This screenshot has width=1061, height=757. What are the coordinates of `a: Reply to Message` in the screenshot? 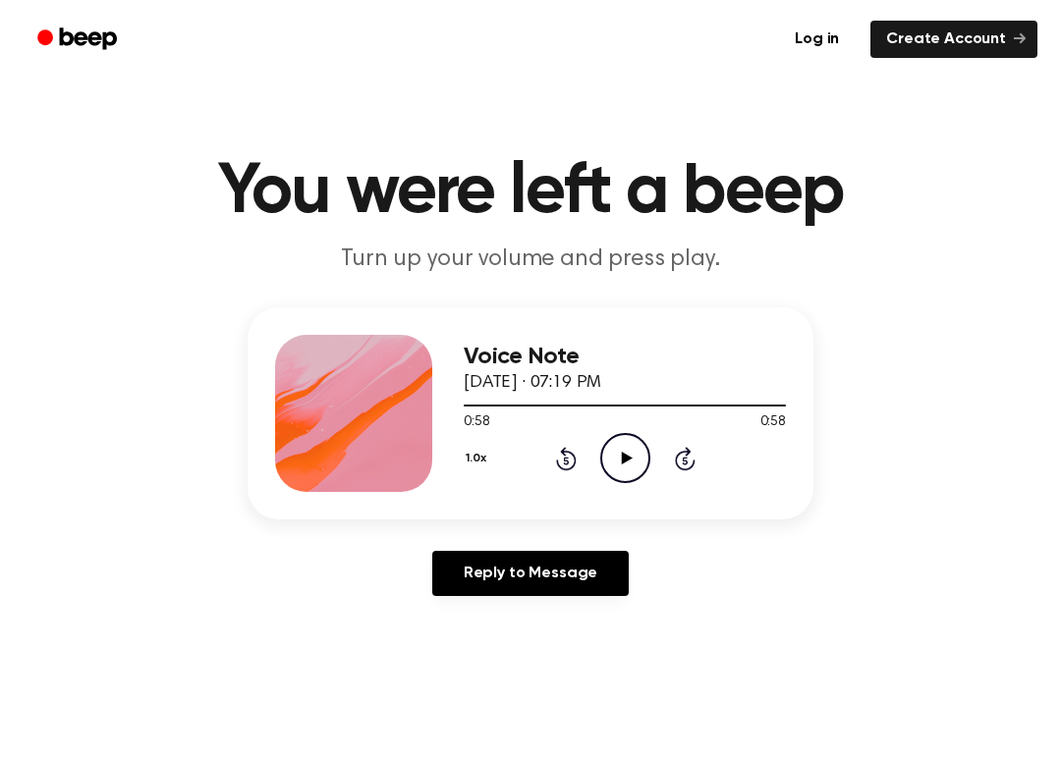 It's located at (530, 574).